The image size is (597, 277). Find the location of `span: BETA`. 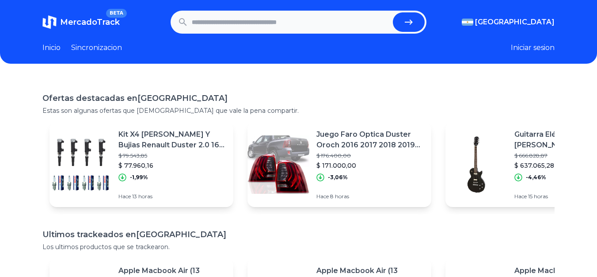

span: BETA is located at coordinates (116, 13).